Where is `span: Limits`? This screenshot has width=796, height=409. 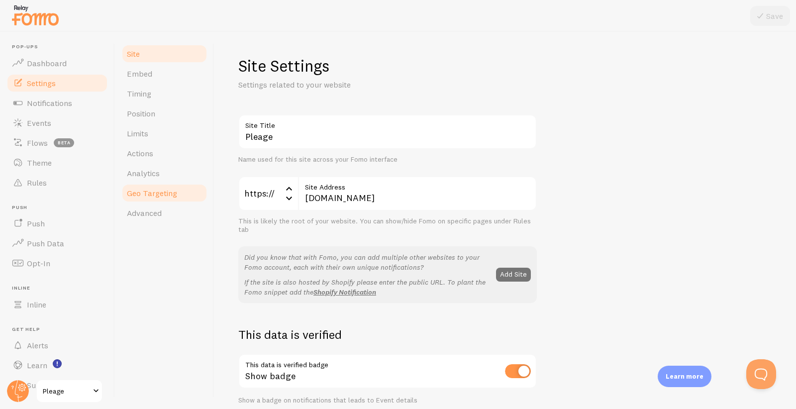
span: Limits is located at coordinates (137, 133).